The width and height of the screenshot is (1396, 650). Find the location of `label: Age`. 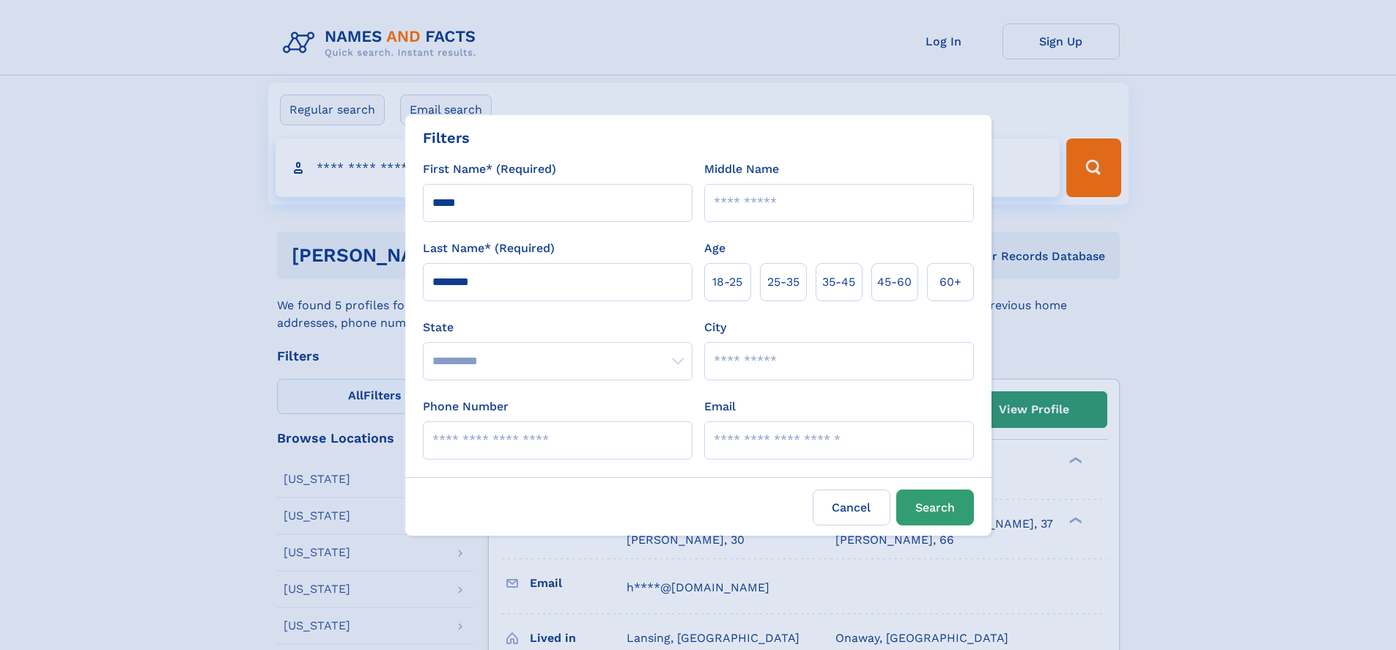

label: Age is located at coordinates (714, 248).